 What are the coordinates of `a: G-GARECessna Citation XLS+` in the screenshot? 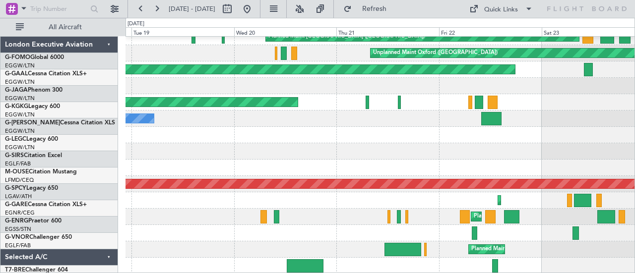 It's located at (46, 205).